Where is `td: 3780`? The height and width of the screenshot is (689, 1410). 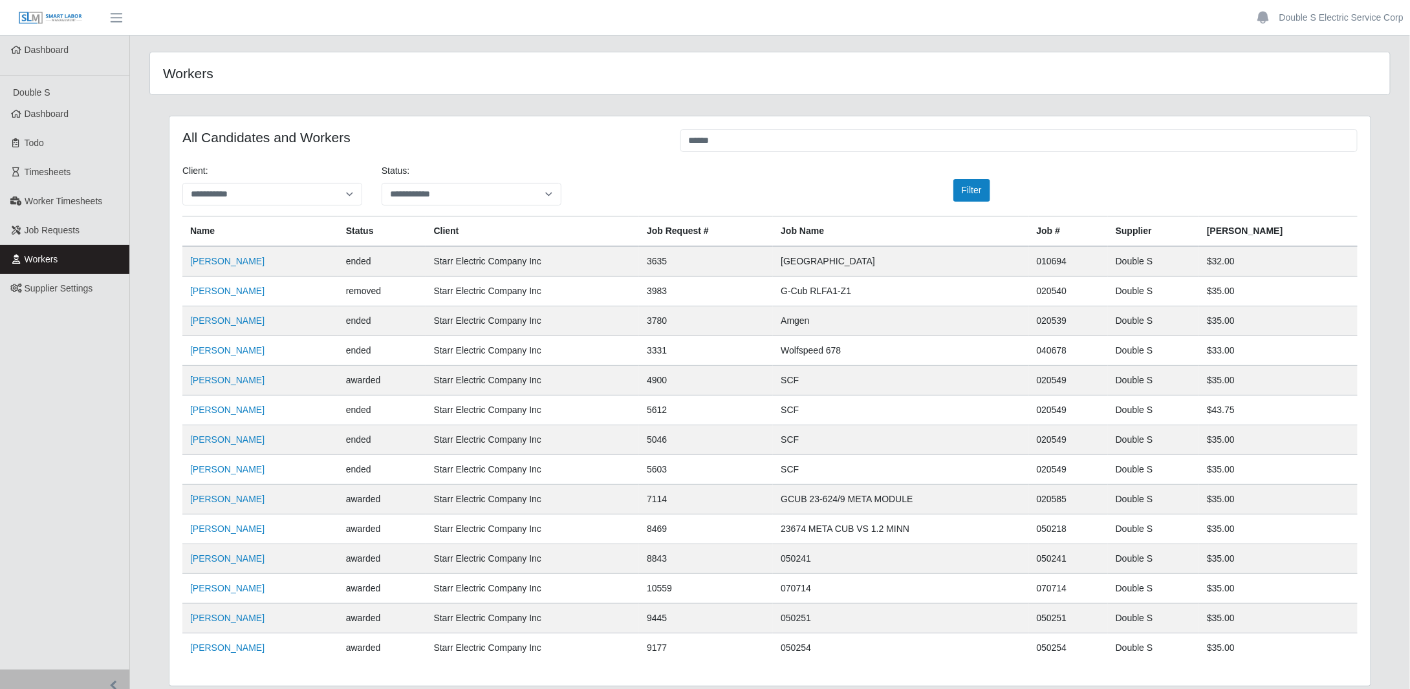
td: 3780 is located at coordinates (705, 321).